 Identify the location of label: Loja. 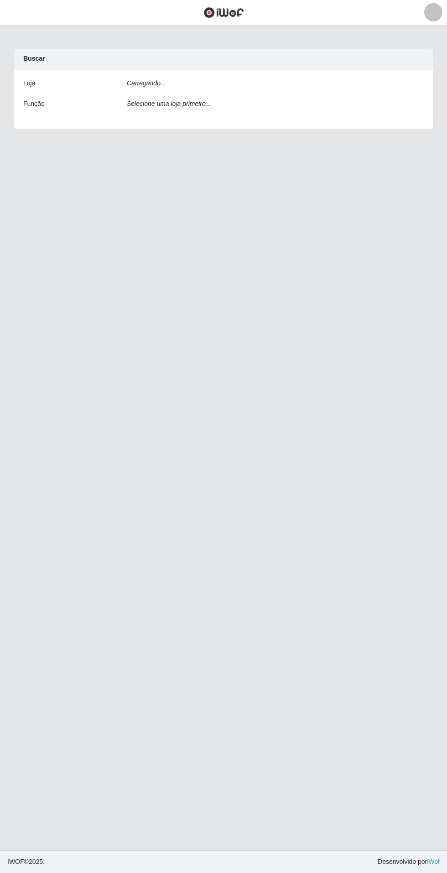
(29, 83).